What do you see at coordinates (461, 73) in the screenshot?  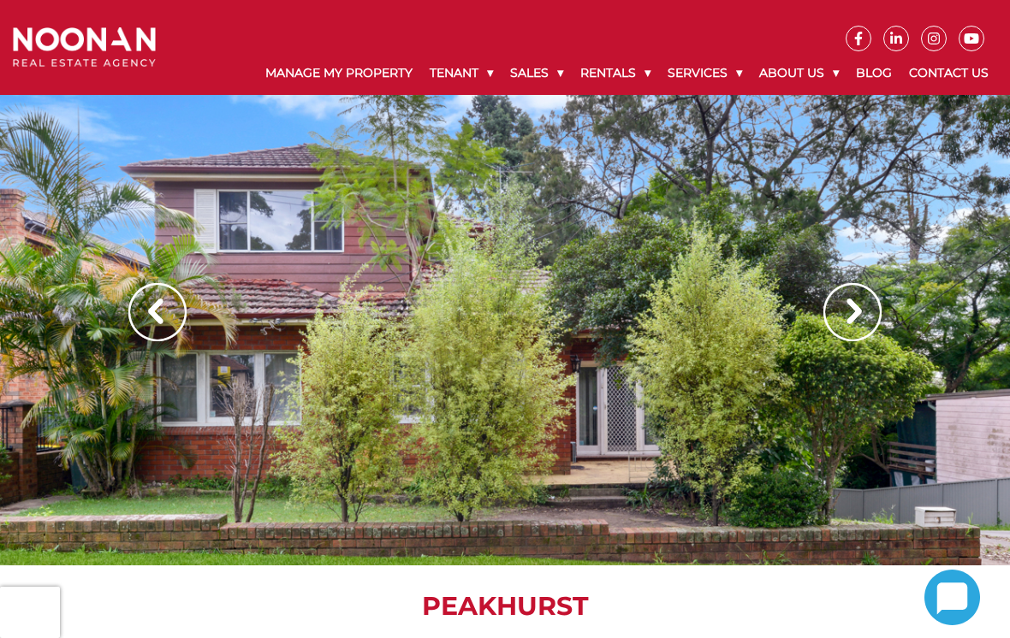 I see `a: Tenant` at bounding box center [461, 73].